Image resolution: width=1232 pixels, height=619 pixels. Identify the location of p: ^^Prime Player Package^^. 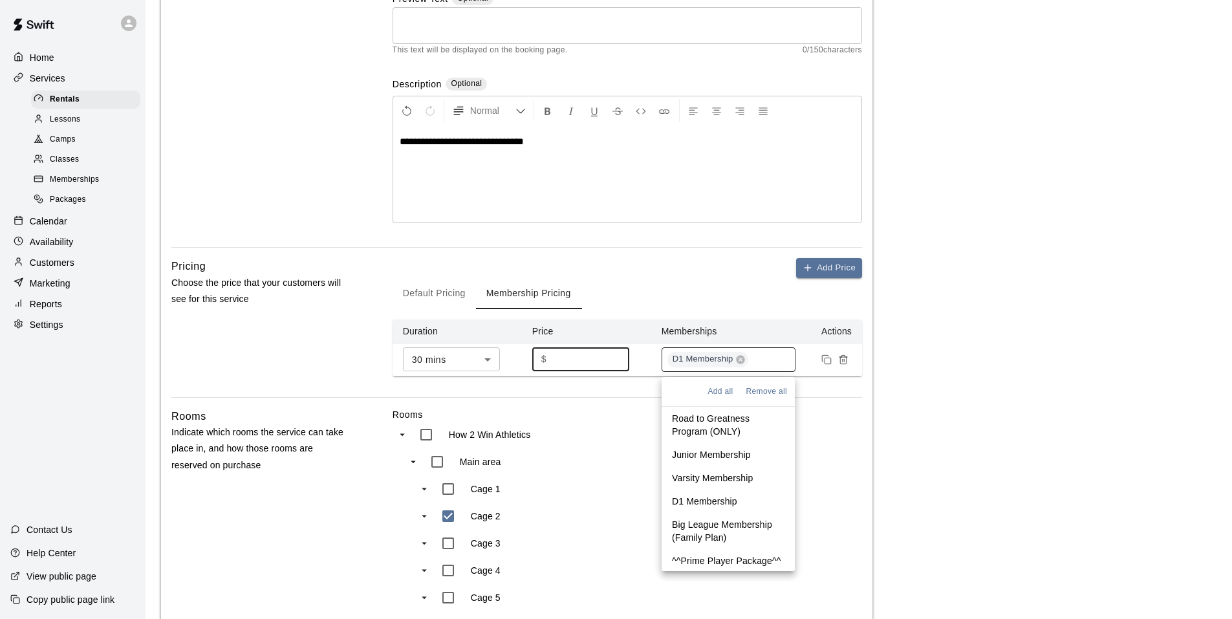
(726, 561).